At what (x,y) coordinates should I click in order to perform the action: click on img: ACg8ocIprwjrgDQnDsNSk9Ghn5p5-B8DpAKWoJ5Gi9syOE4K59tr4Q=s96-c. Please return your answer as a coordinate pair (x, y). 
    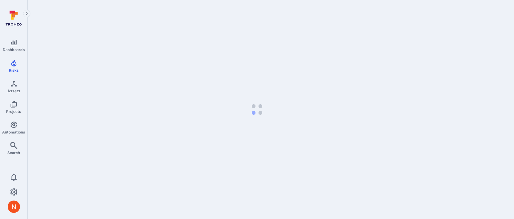
    Looking at the image, I should click on (14, 206).